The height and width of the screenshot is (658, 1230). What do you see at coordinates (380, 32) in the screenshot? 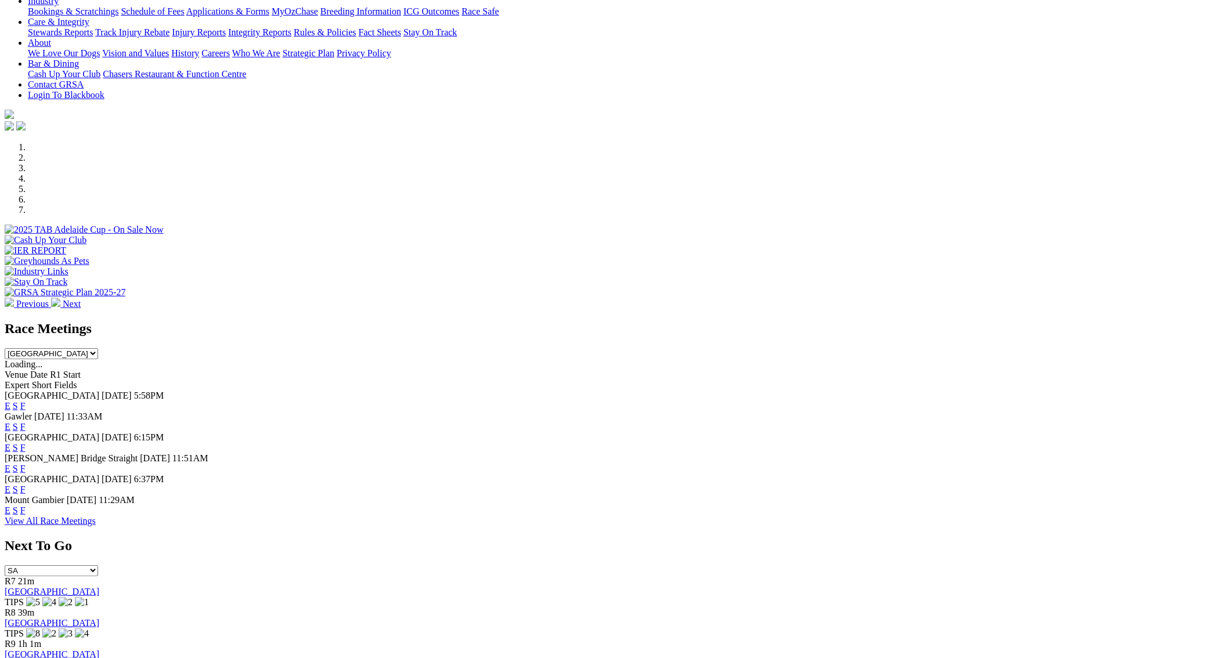
I see `a: Fact Sheets` at bounding box center [380, 32].